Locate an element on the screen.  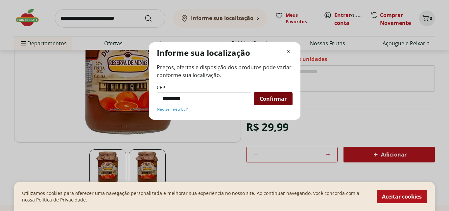
p: Utilizamos cookies para oferecer uma navegação personalizada e melhorar sua experiencia no nosso ... is located at coordinates (195, 197).